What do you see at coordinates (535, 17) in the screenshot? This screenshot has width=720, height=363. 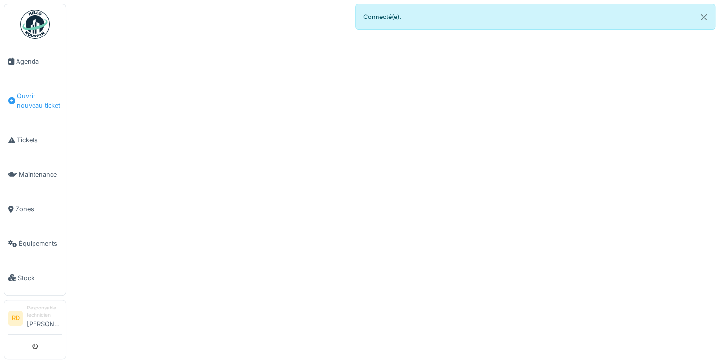 I see `div: Connecté(e).` at bounding box center [535, 17].